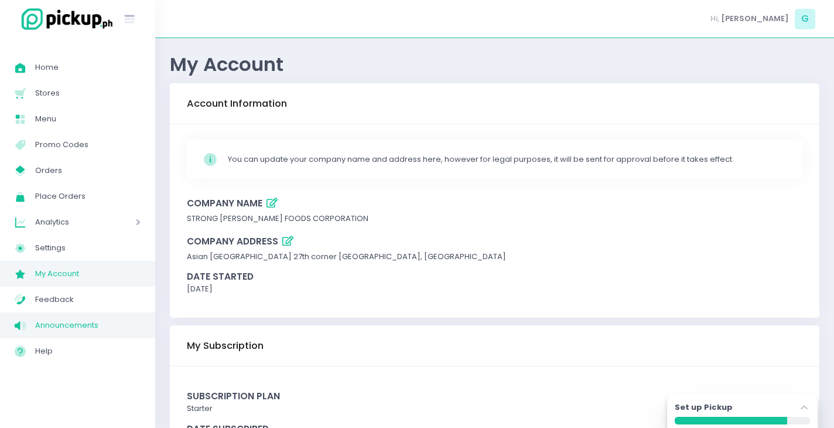 The image size is (834, 428). Describe the element at coordinates (703, 407) in the screenshot. I see `label: Set up Pickup` at that location.